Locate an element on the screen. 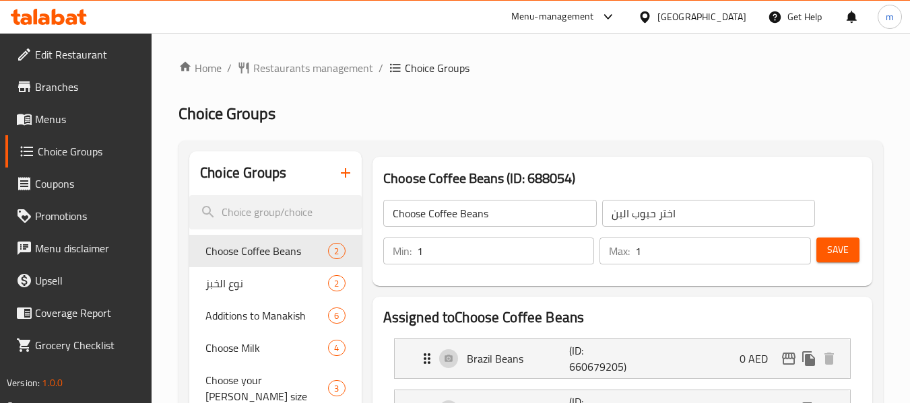 This screenshot has width=910, height=403. button: duplicate is located at coordinates (809, 359).